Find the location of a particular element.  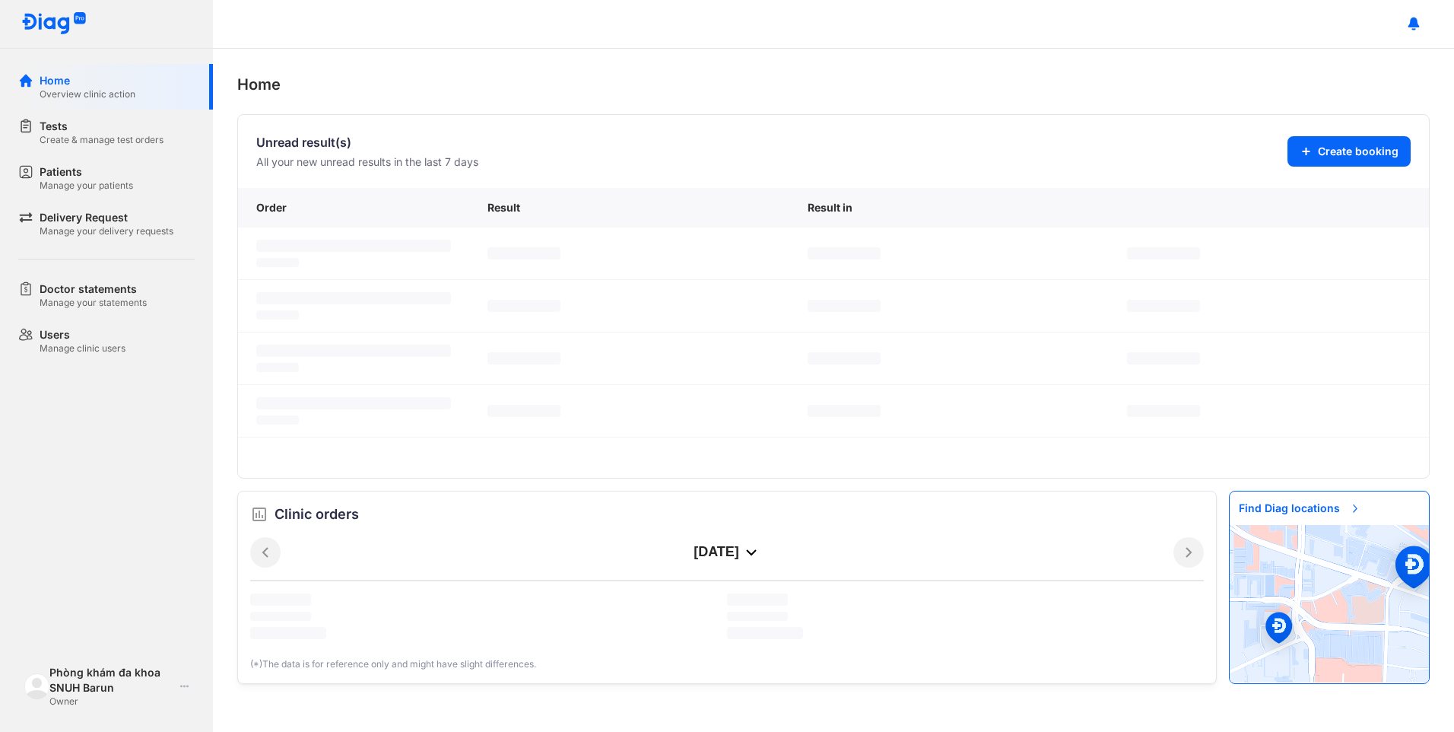

div: Manage clinic users is located at coordinates (82, 348).